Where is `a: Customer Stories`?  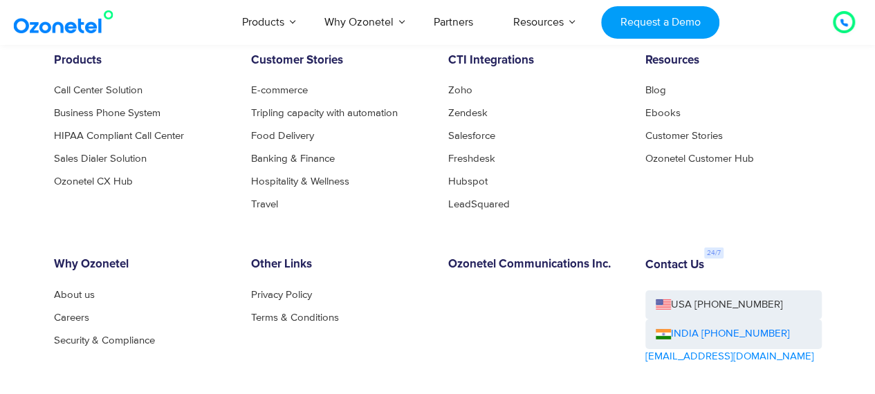
a: Customer Stories is located at coordinates (684, 136).